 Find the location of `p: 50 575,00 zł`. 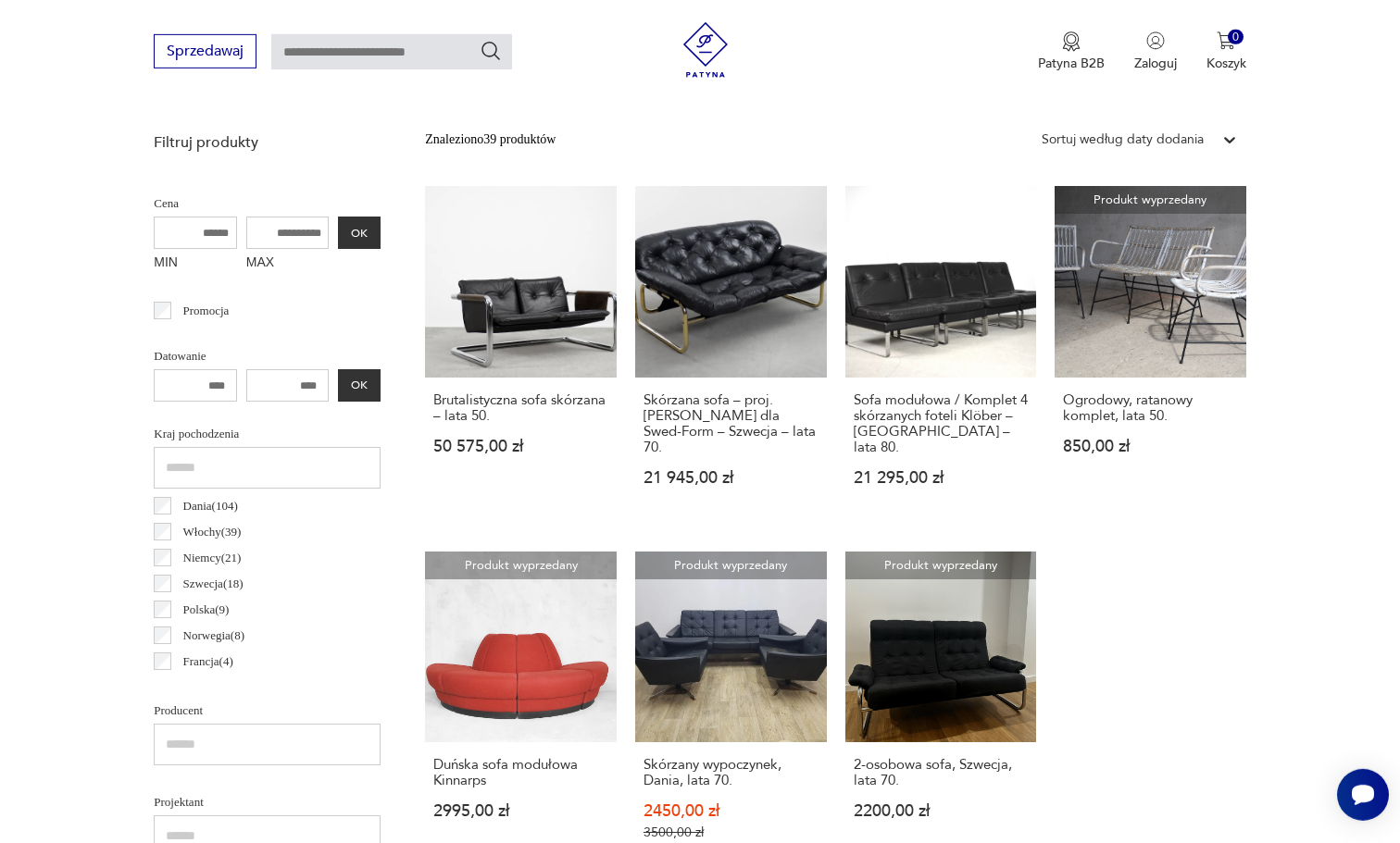

p: 50 575,00 zł is located at coordinates (521, 446).